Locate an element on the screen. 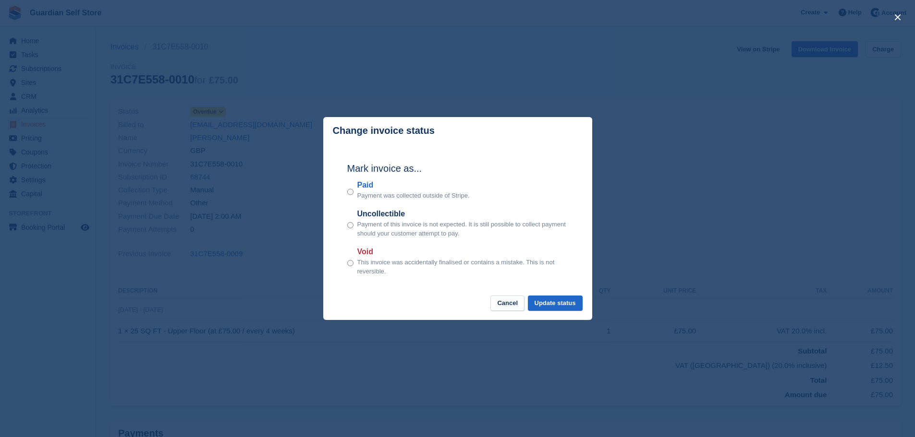 Image resolution: width=915 pixels, height=437 pixels. h2: Mark invoice as... is located at coordinates (458, 169).